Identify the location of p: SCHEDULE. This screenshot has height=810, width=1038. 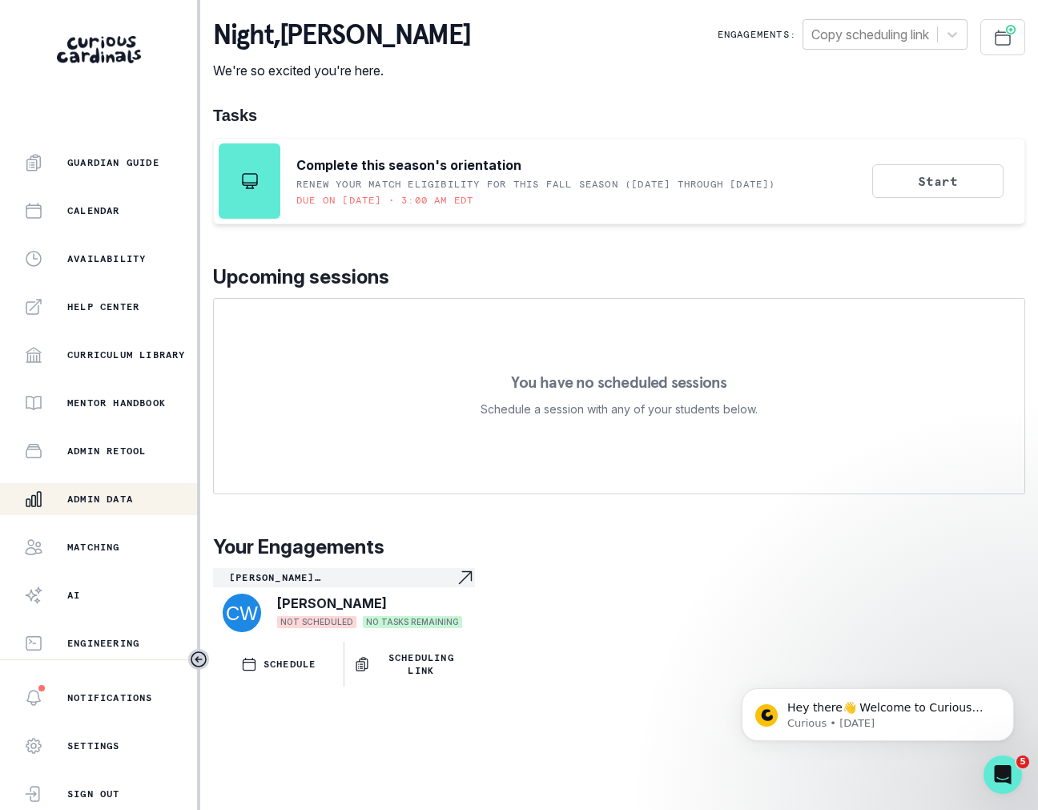
(290, 664).